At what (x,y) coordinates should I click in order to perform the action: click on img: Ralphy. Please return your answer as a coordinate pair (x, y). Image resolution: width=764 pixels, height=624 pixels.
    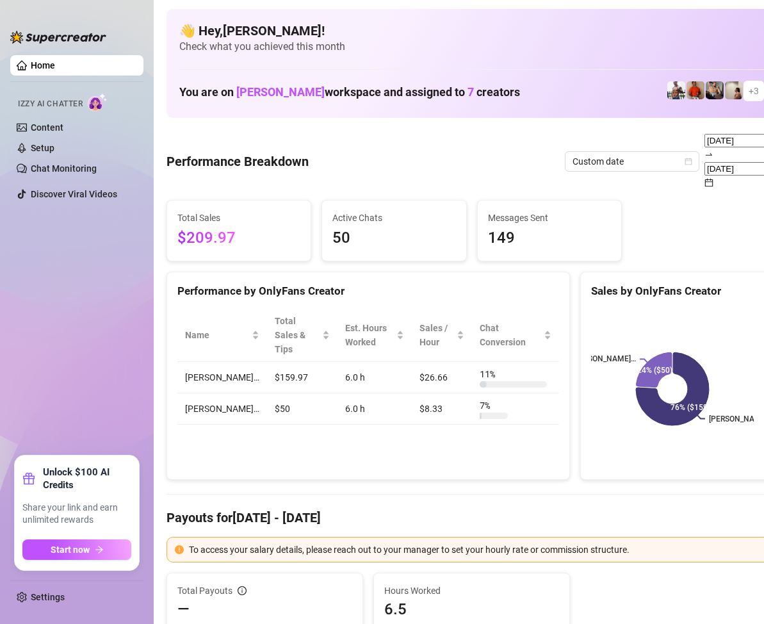
    Looking at the image, I should click on (734, 90).